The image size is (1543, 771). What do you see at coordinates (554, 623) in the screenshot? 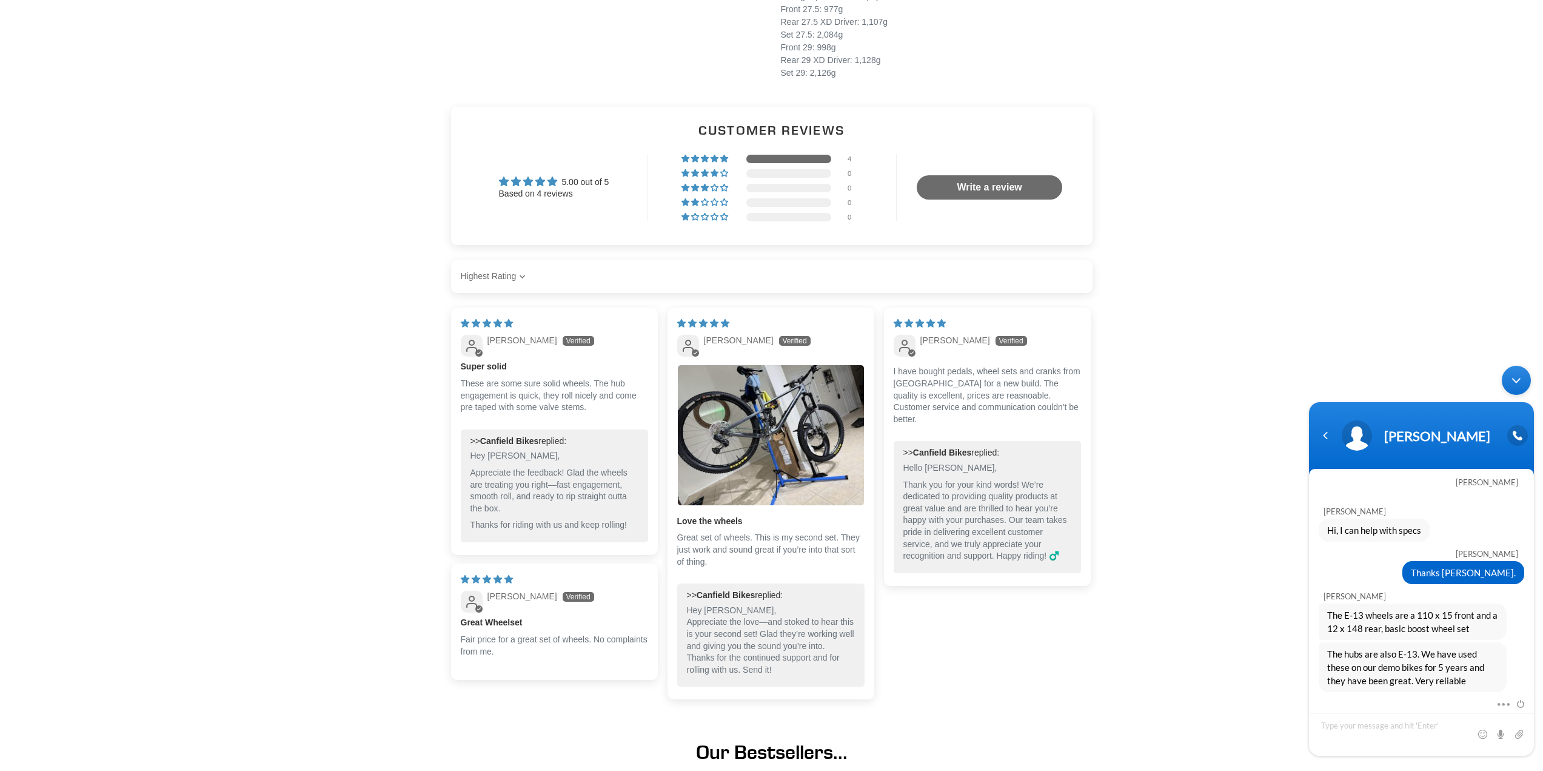
I see `b: Great Wheelset` at bounding box center [554, 623].